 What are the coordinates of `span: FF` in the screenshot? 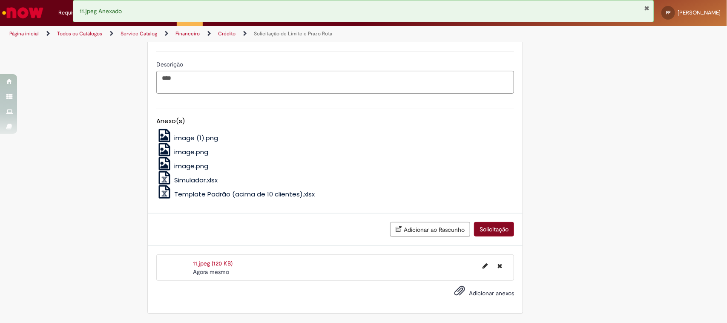 It's located at (669, 12).